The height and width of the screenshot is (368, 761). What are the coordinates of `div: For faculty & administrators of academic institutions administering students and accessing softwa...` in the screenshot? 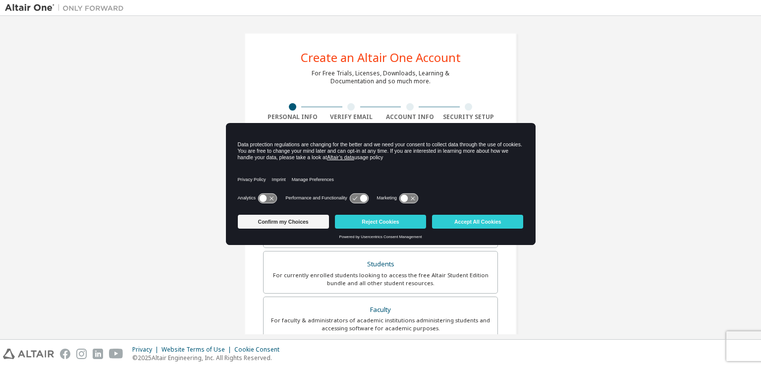 It's located at (381, 324).